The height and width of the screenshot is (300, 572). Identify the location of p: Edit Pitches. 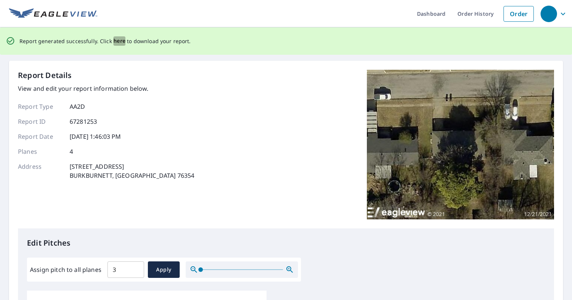
(286, 243).